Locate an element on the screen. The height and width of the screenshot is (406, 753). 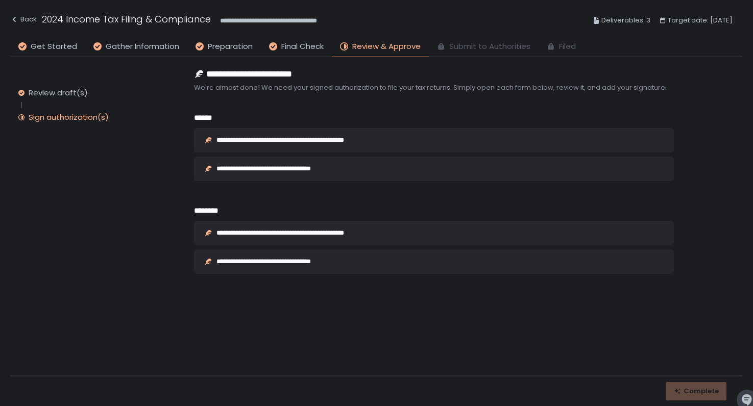
span: We're almost done! We need your signed authorization to file your tax returns. Simply open each f... is located at coordinates (434, 88).